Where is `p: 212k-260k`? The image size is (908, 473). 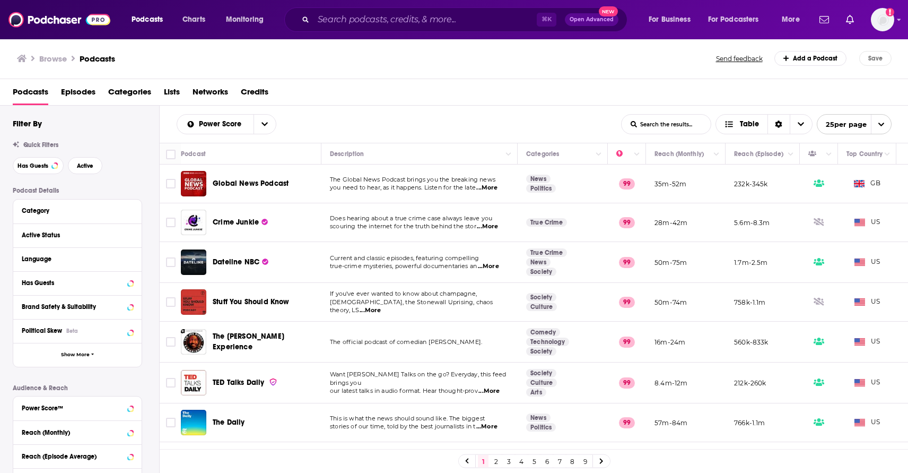 p: 212k-260k is located at coordinates (750, 382).